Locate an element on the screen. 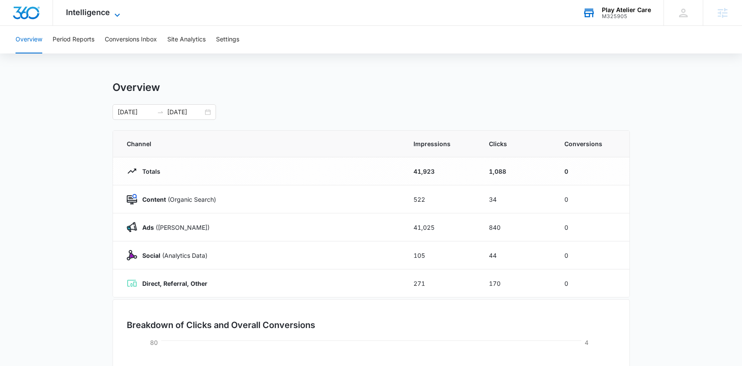 Image resolution: width=742 pixels, height=366 pixels. span: Channel is located at coordinates (260, 144).